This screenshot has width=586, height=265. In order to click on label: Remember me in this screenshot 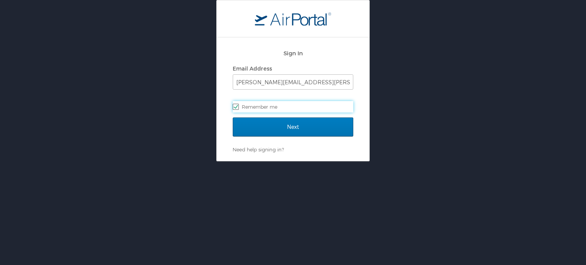, I will do `click(293, 107)`.